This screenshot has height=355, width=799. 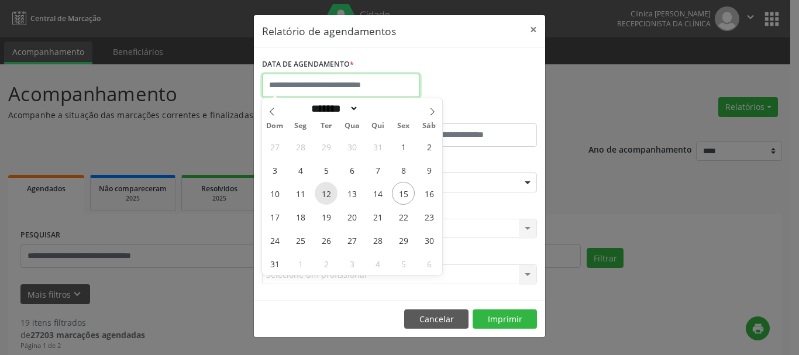 I want to click on span: Agosto 27, 2025, so click(x=352, y=240).